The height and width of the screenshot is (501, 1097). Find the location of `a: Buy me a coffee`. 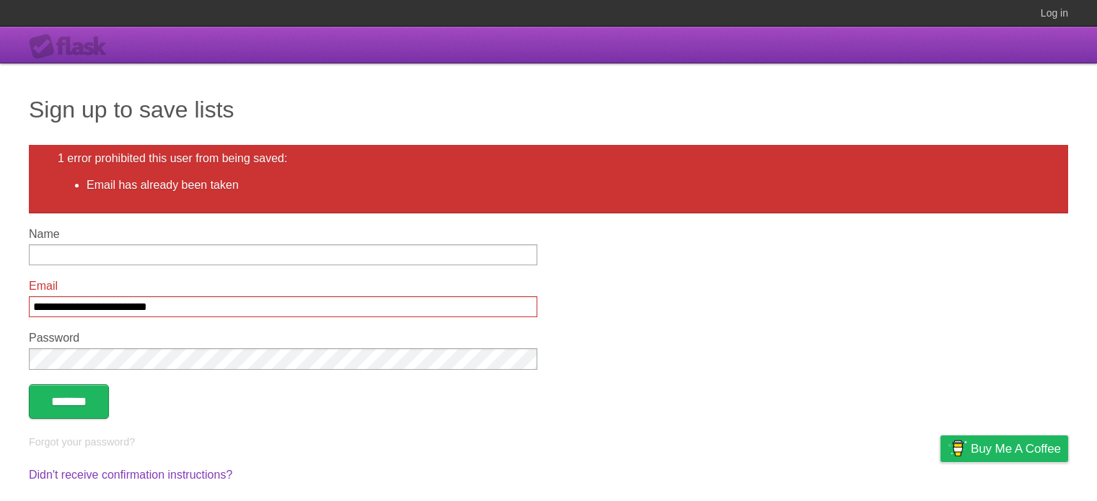

a: Buy me a coffee is located at coordinates (1004, 448).